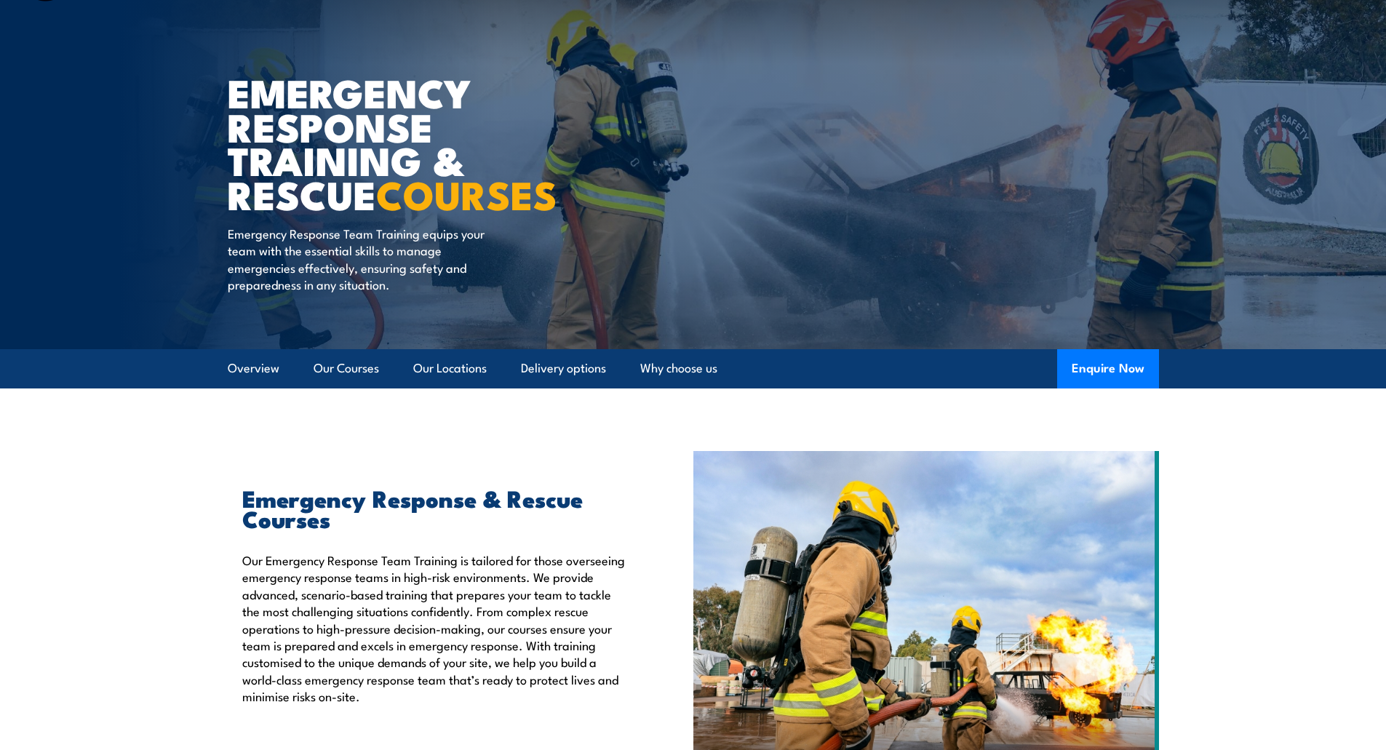 The height and width of the screenshot is (750, 1386). What do you see at coordinates (346, 368) in the screenshot?
I see `a: Our Courses` at bounding box center [346, 368].